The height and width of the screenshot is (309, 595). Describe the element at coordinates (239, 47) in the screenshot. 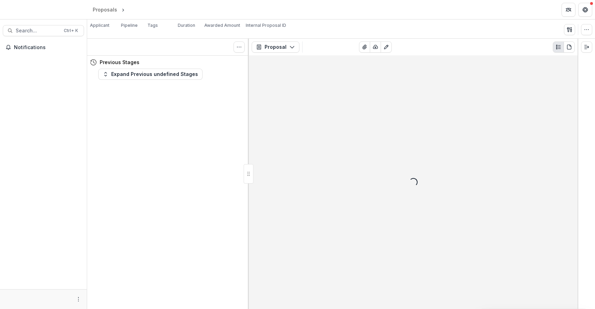

I see `button: Toggle View Cancelled Tasks` at that location.